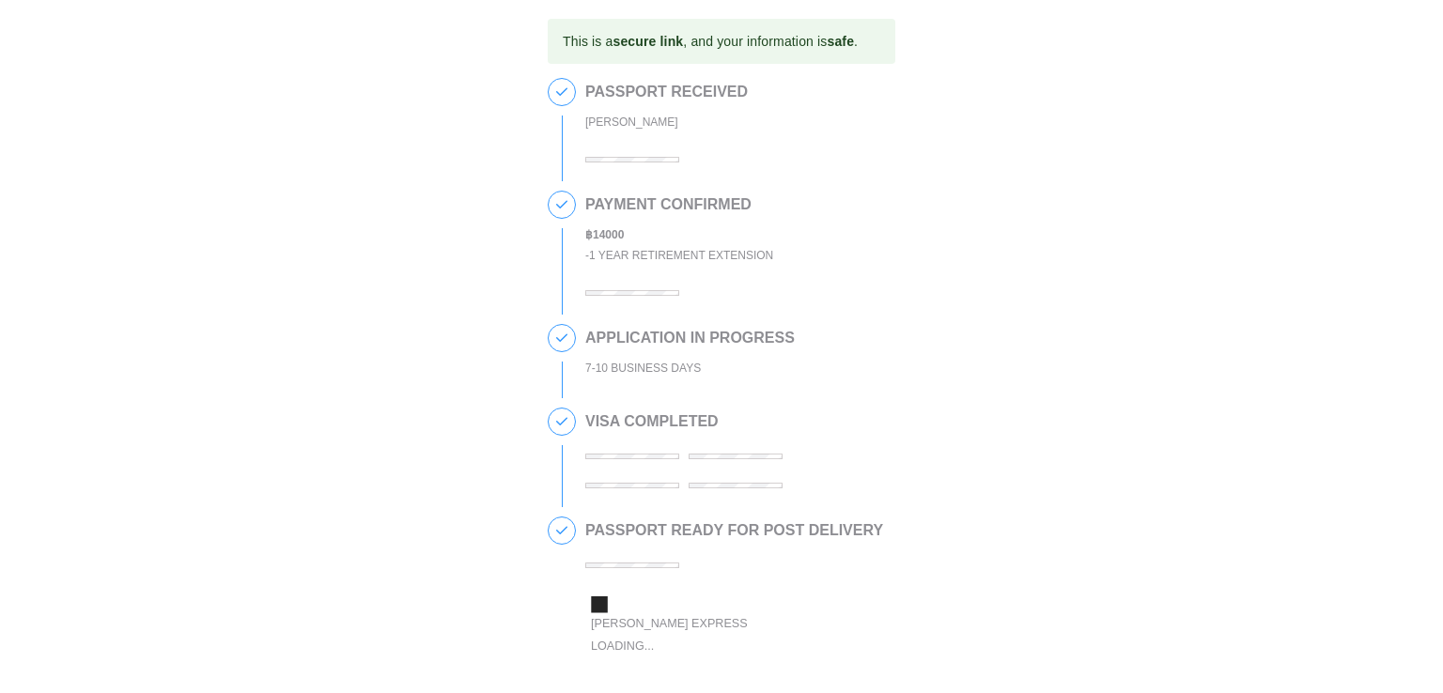  I want to click on div: This is a , and your information is ., so click(710, 41).